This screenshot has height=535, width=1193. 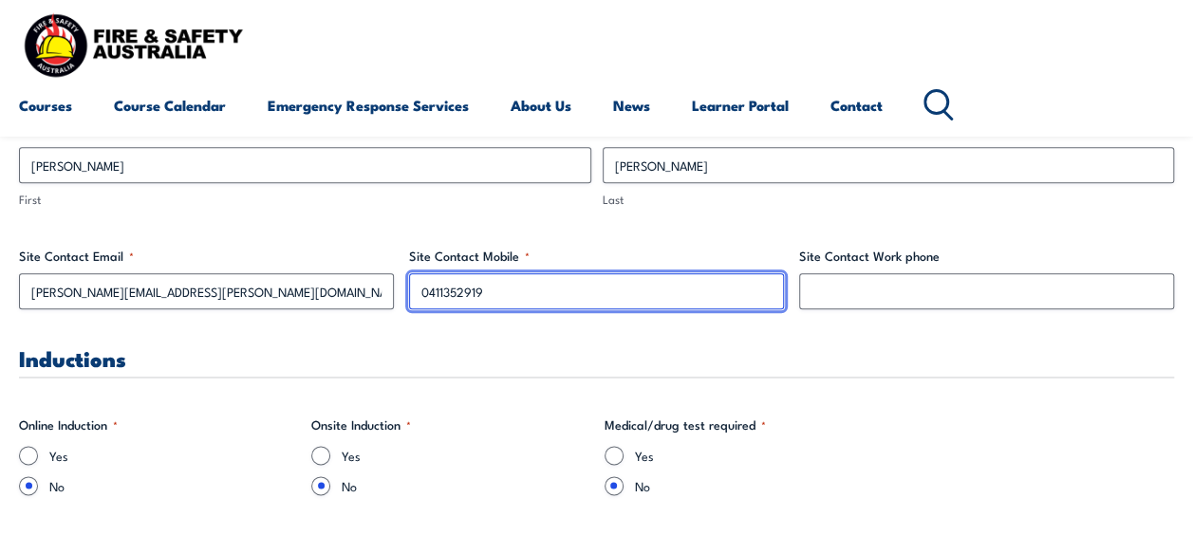 What do you see at coordinates (305, 199) in the screenshot?
I see `label: First` at bounding box center [305, 199].